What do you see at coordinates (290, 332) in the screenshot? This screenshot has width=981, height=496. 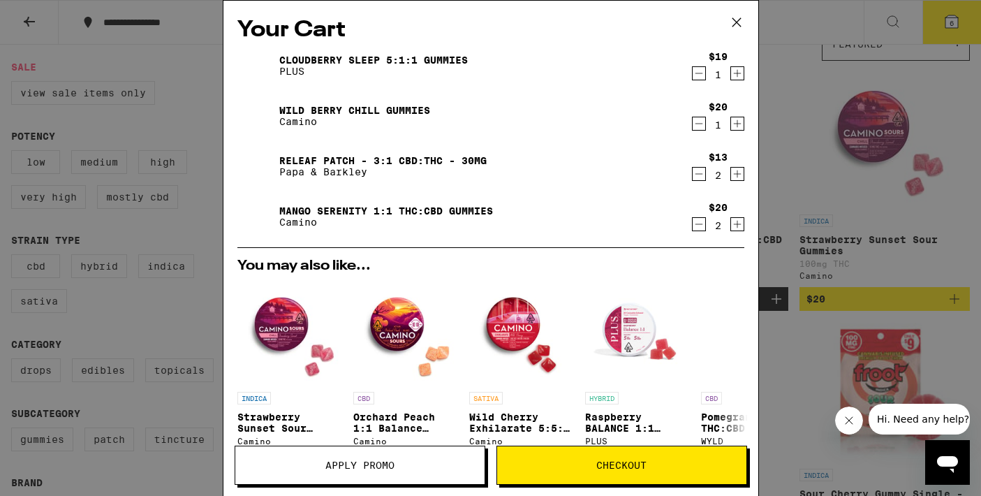 I see `img: Camino - Strawberry Sunset Sour Gummies` at bounding box center [290, 332].